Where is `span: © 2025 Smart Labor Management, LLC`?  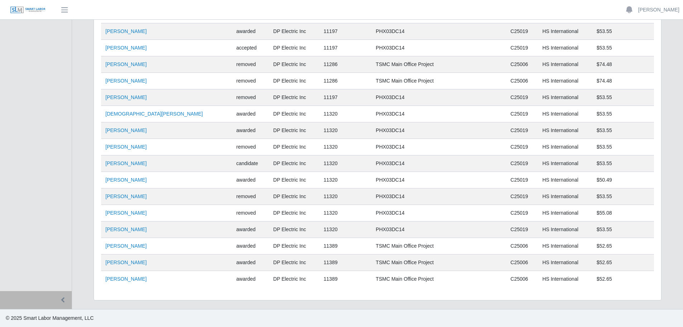
span: © 2025 Smart Labor Management, LLC is located at coordinates (49, 318).